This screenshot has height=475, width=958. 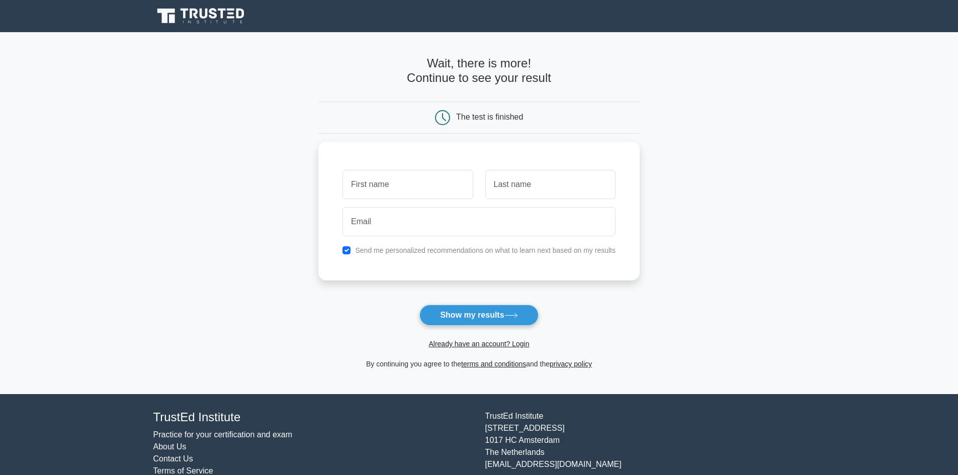 What do you see at coordinates (223, 435) in the screenshot?
I see `a: Practice for your certification and exam` at bounding box center [223, 435].